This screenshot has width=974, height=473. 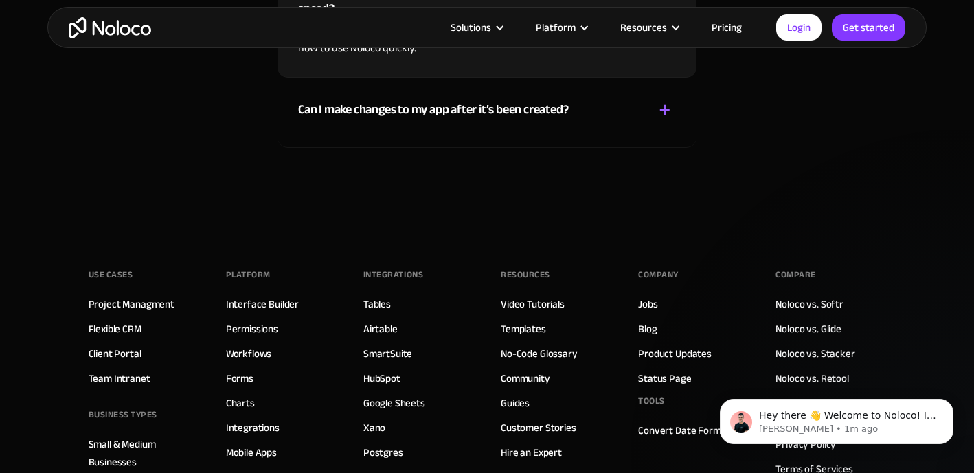 What do you see at coordinates (811, 378) in the screenshot?
I see `a: Noloco vs. Retool` at bounding box center [811, 378].